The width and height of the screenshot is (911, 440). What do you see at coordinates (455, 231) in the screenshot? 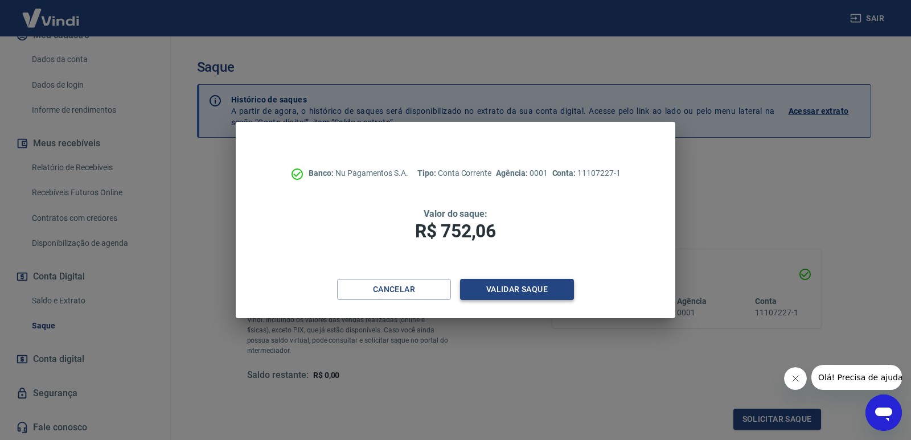
I see `span: R$ 752,06` at bounding box center [455, 231].